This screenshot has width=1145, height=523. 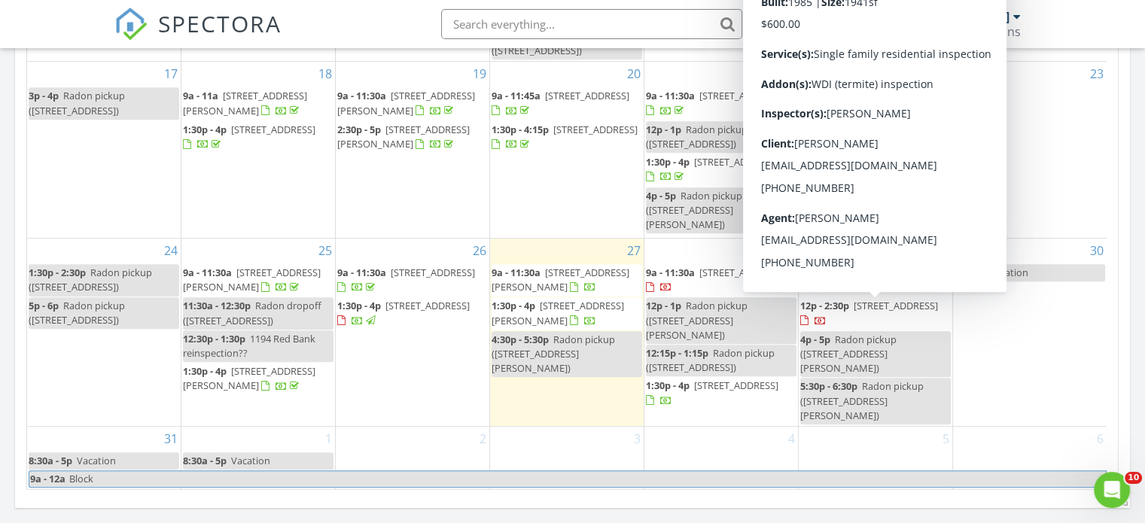 I want to click on a: Go to September 2, 2025, so click(x=482, y=439).